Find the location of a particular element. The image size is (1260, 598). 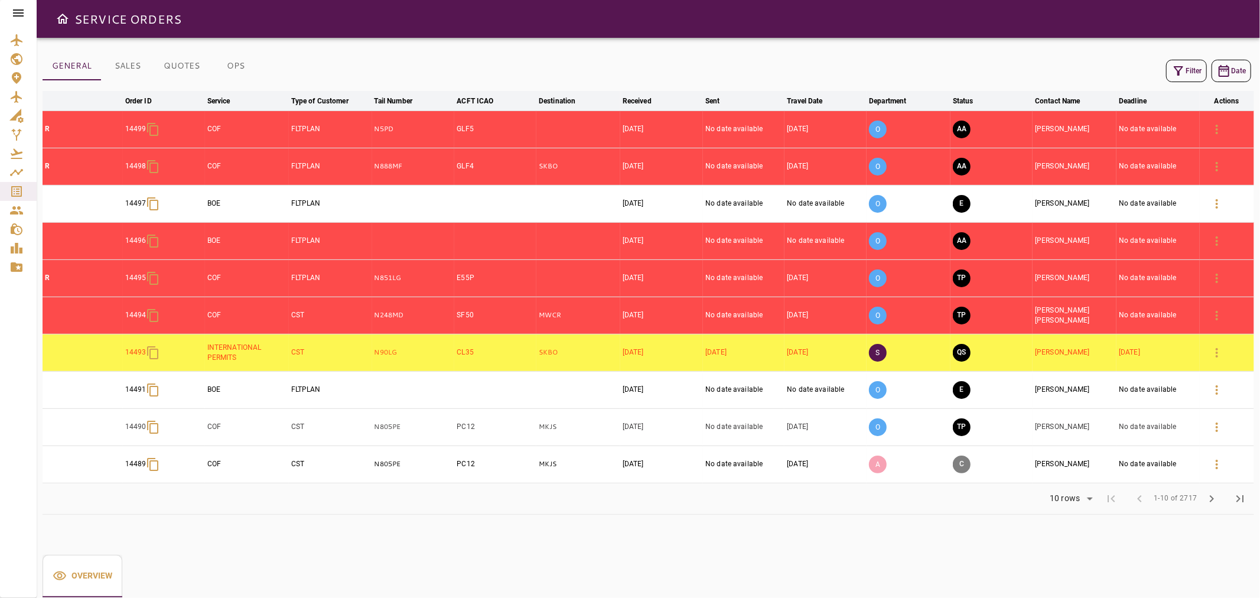

span: last_page is located at coordinates (1240, 499).